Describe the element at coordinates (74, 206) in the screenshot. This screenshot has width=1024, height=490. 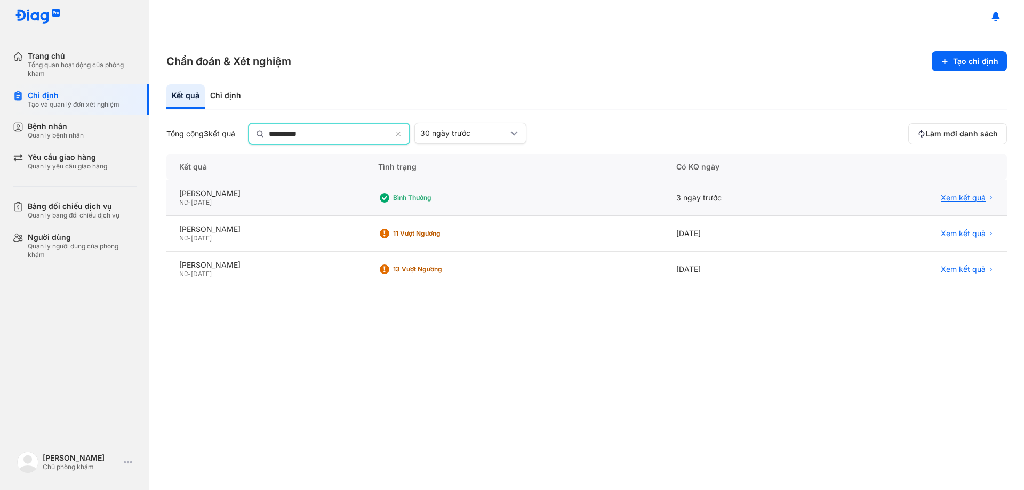
I see `div: Bảng đối chiếu dịch vụ` at that location.